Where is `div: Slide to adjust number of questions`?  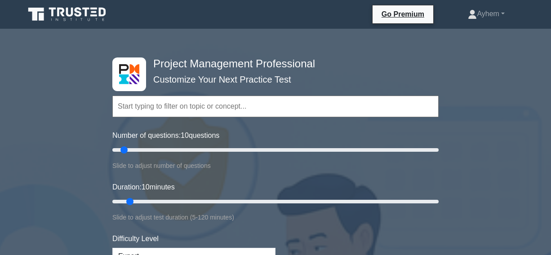
div: Slide to adjust number of questions is located at coordinates (275, 166).